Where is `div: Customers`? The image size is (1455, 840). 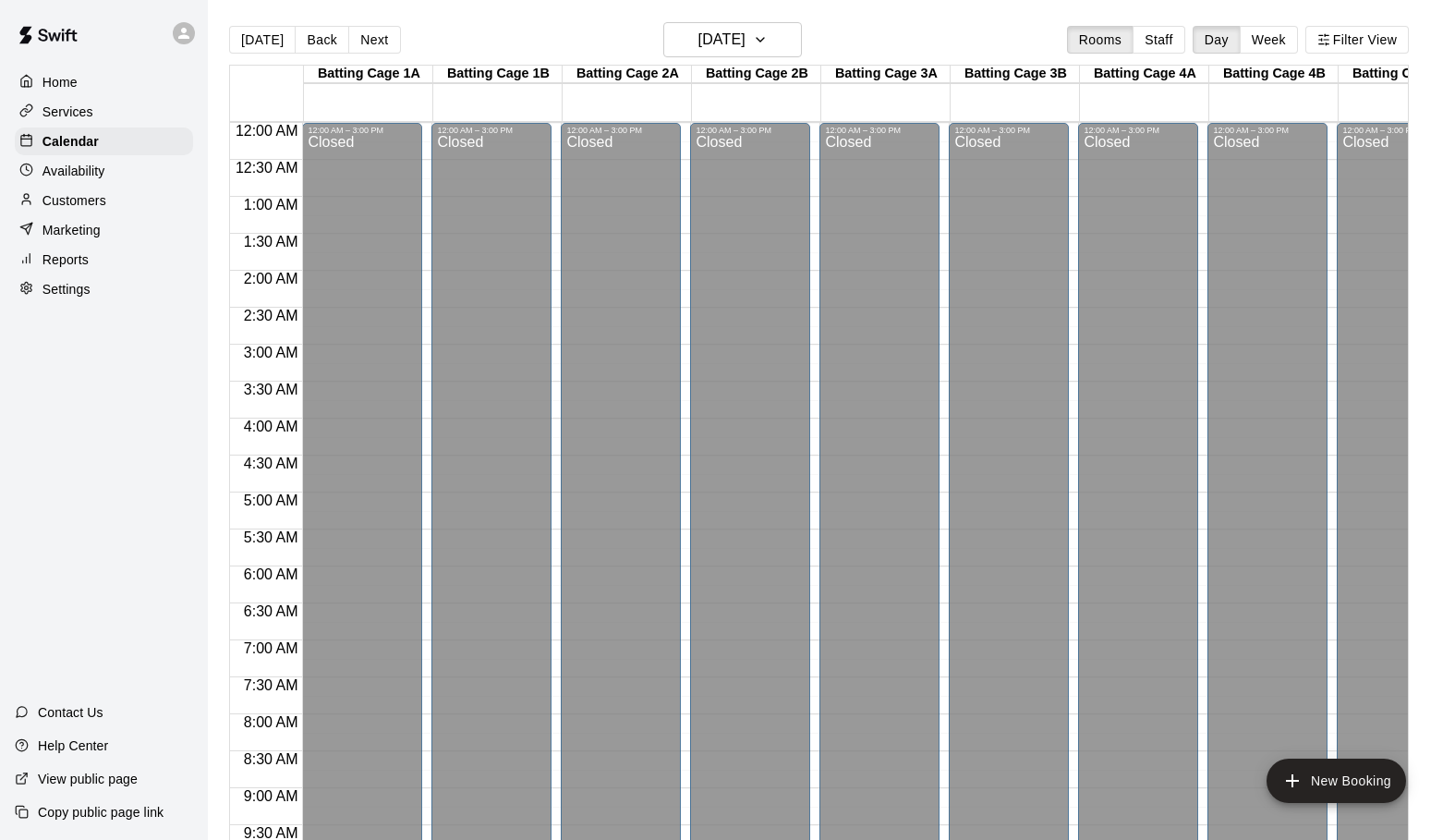
div: Customers is located at coordinates (104, 201).